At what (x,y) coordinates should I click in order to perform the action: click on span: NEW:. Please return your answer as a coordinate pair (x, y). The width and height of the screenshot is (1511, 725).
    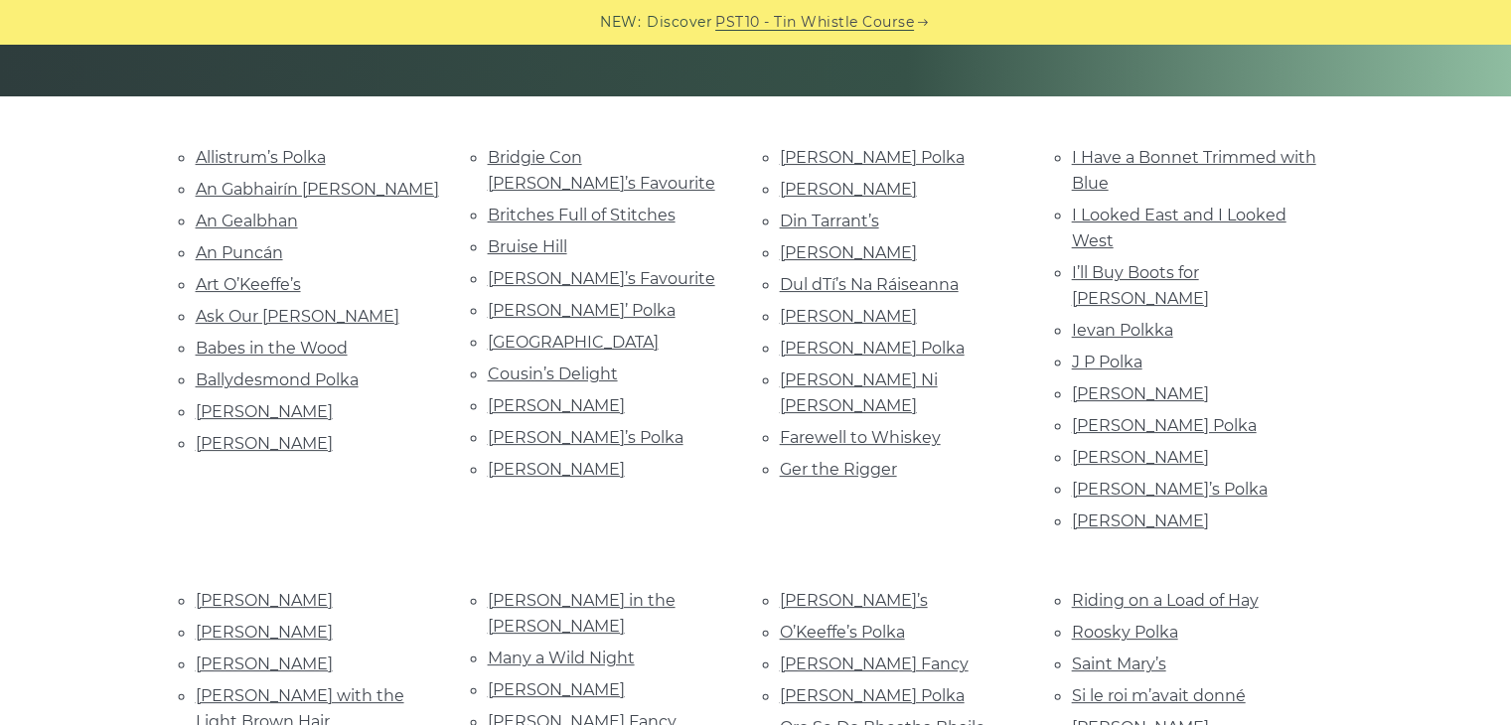
    Looking at the image, I should click on (620, 22).